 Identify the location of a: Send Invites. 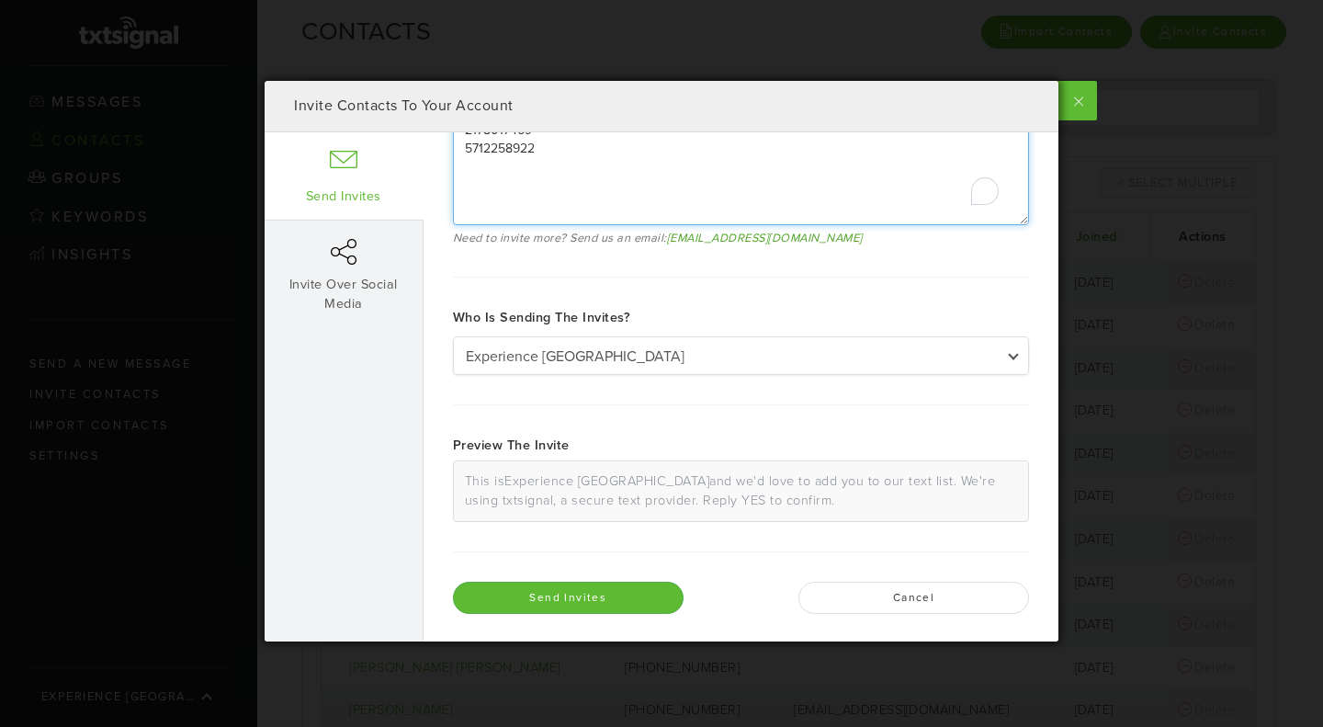
(344, 176).